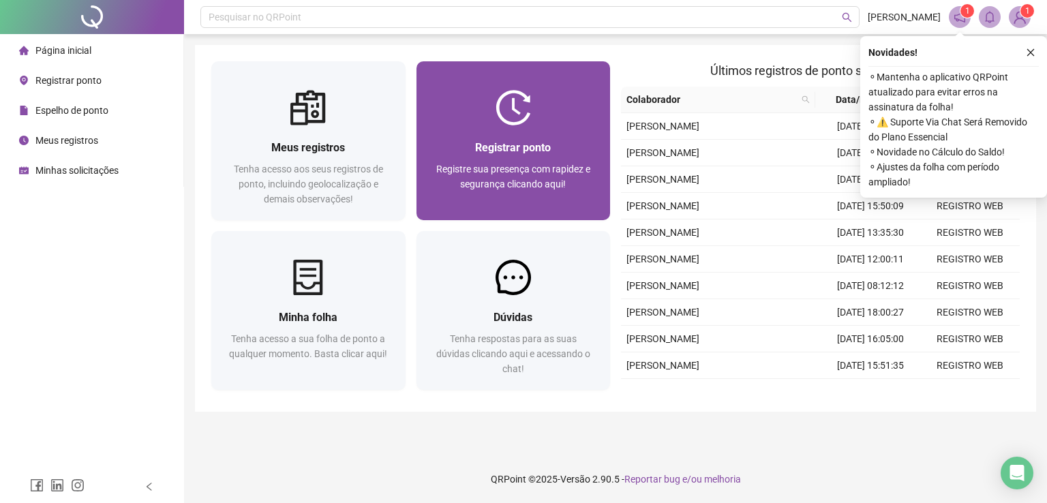 The image size is (1047, 503). What do you see at coordinates (78, 485) in the screenshot?
I see `span: instagram` at bounding box center [78, 485].